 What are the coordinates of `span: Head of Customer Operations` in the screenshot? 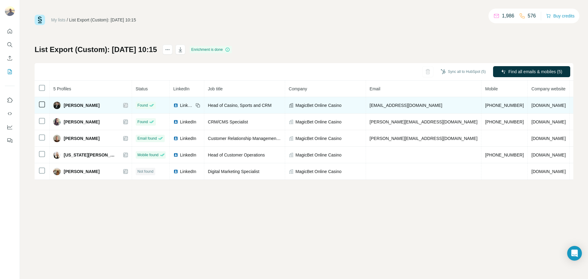 It's located at (236, 155).